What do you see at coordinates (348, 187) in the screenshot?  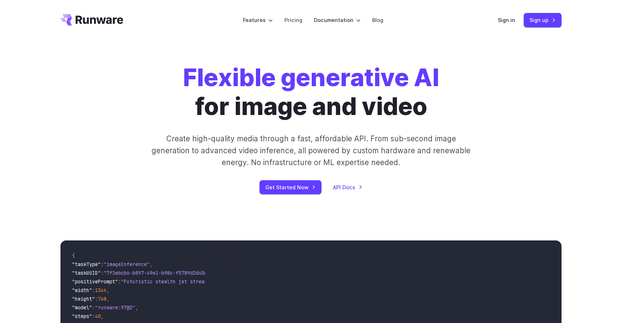 I see `a: API Docs` at bounding box center [348, 187].